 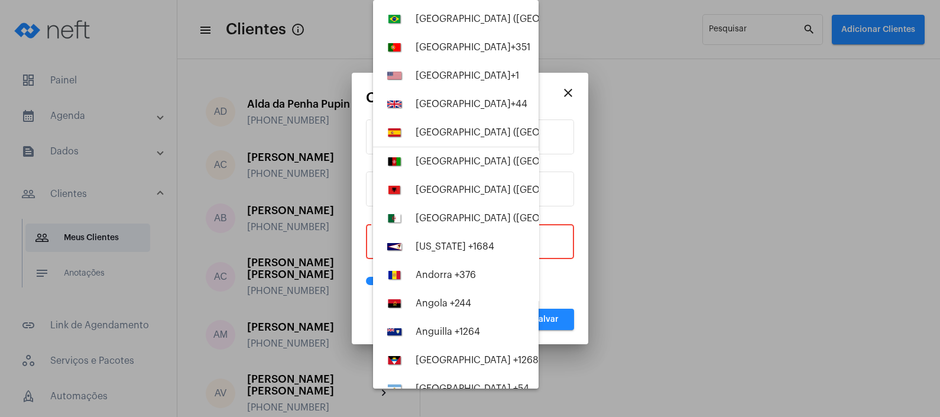 What do you see at coordinates (443, 303) in the screenshot?
I see `div: Angola +244` at bounding box center [443, 303].